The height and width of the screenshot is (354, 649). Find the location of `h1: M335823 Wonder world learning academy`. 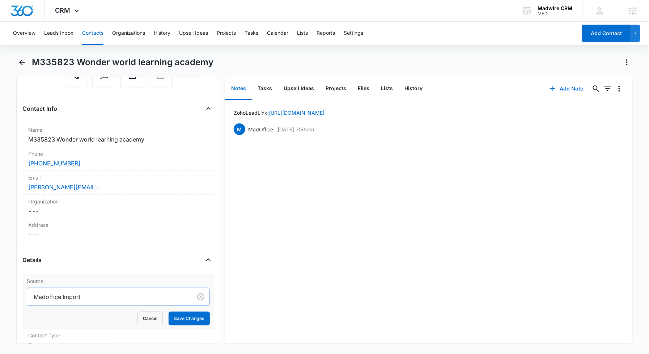

h1: M335823 Wonder world learning academy is located at coordinates (123, 62).